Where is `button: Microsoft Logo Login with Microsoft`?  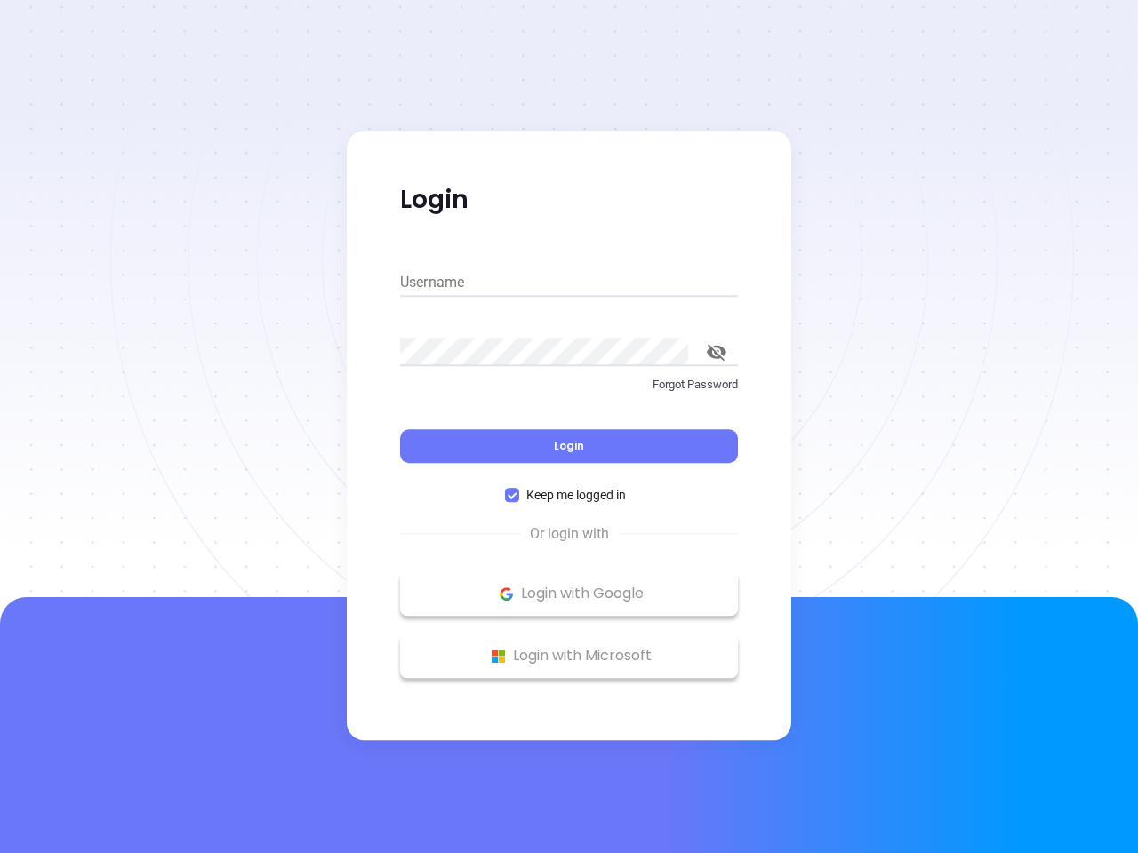
button: Microsoft Logo Login with Microsoft is located at coordinates (569, 656).